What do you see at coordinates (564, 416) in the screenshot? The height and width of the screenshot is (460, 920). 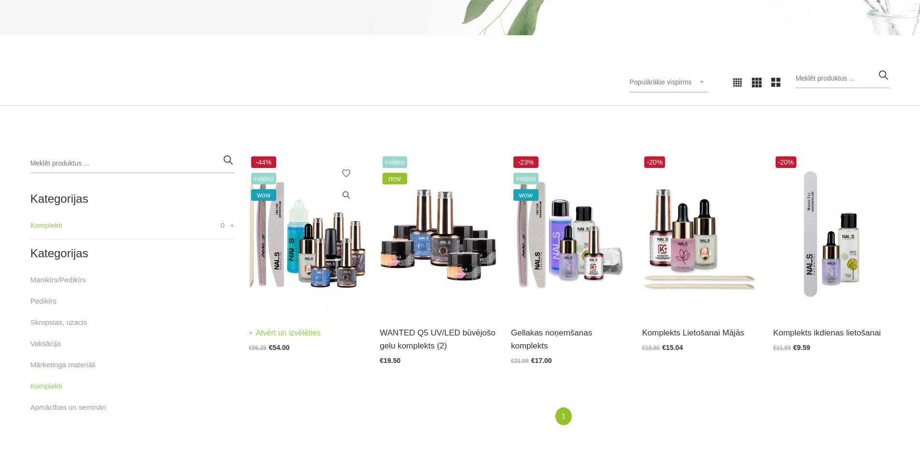 I see `a: 1` at bounding box center [564, 416].